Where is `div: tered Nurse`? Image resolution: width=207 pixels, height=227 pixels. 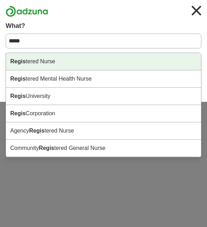 div: tered Nurse is located at coordinates (104, 62).